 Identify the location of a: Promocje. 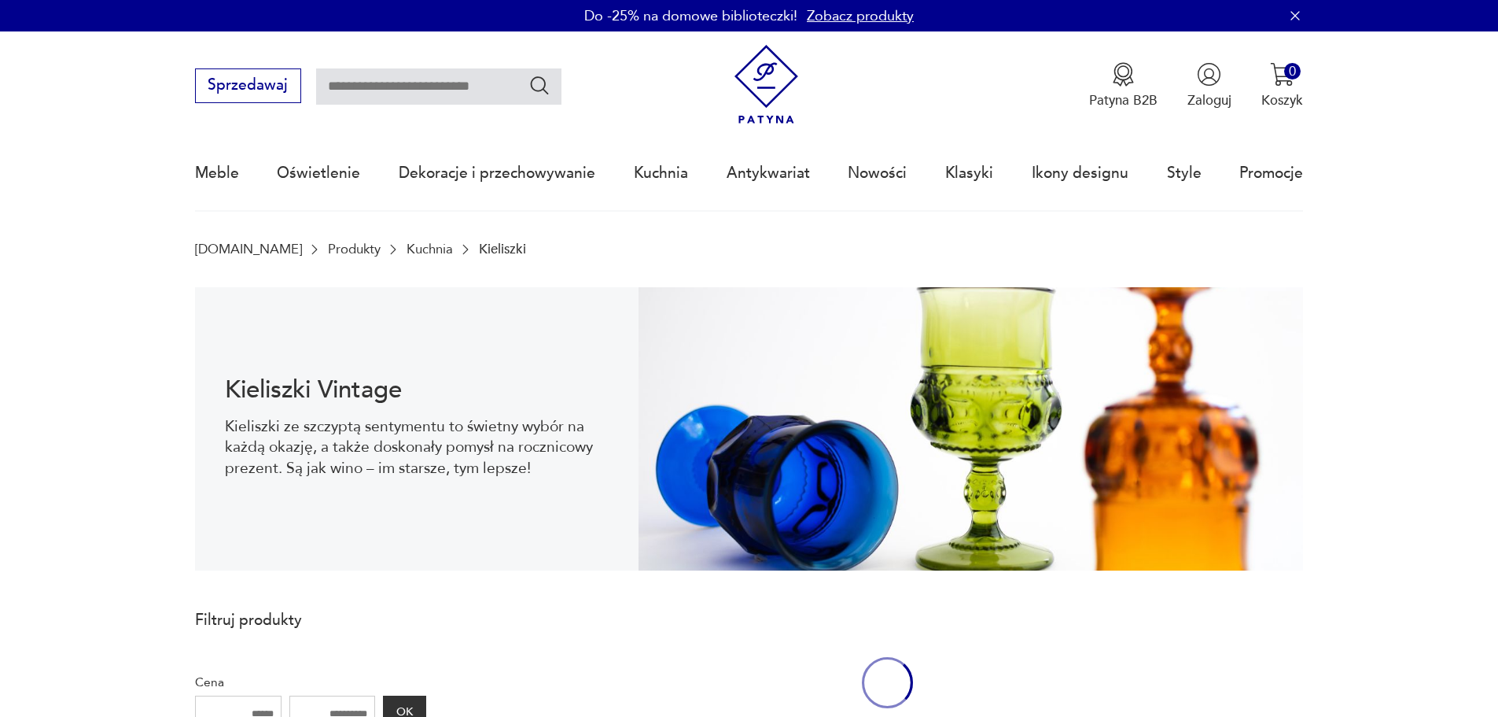
(1271, 173).